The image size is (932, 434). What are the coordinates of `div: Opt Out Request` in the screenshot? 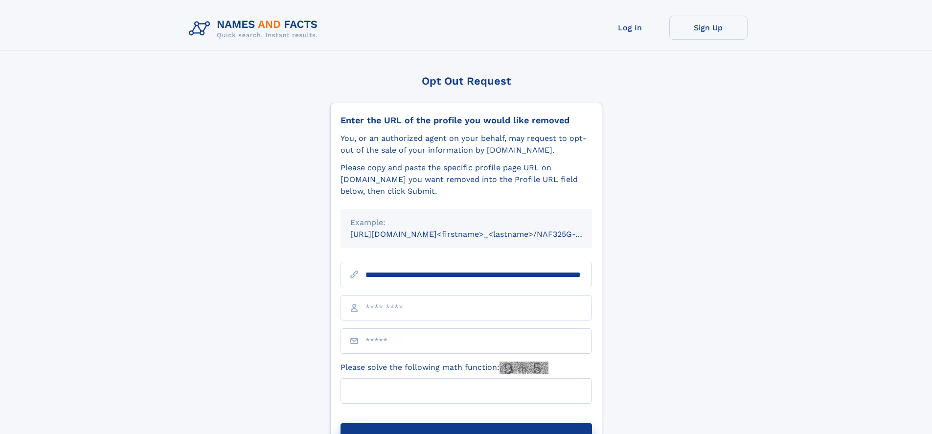 It's located at (466, 81).